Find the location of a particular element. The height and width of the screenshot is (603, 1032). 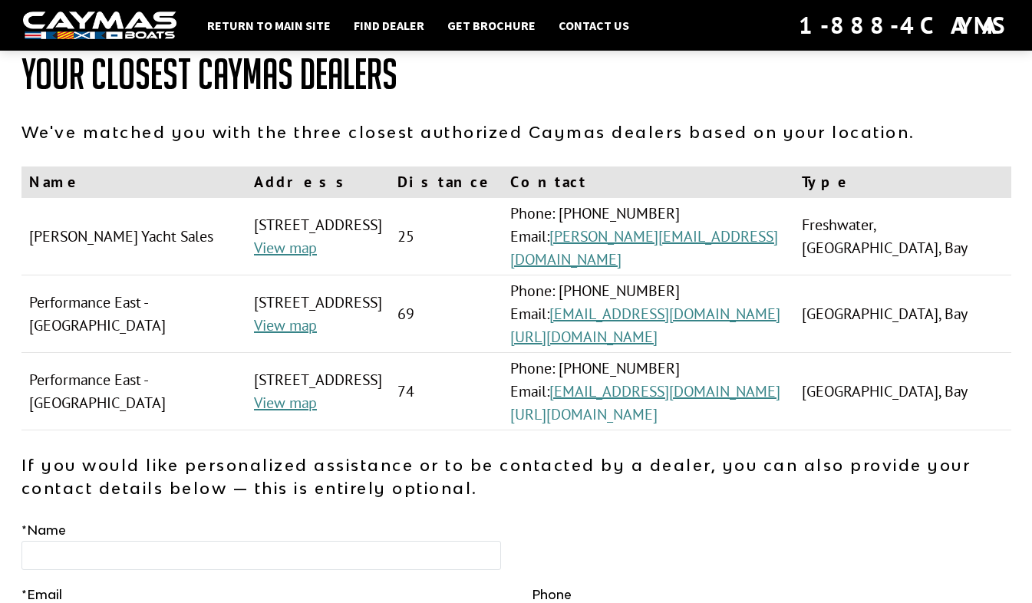

th: Distance is located at coordinates (446, 182).